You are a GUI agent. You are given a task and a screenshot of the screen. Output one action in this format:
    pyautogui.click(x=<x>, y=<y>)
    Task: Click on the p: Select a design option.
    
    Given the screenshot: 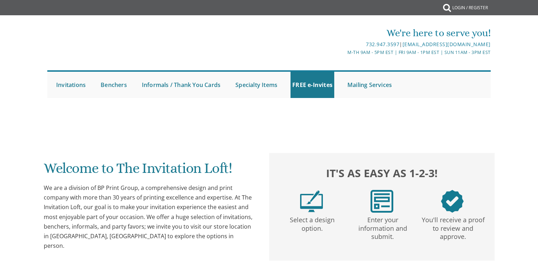 What is the action you would take?
    pyautogui.click(x=312, y=223)
    